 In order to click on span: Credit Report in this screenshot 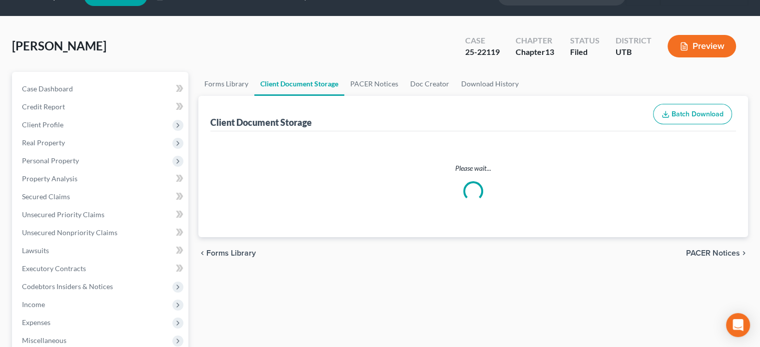, I will do `click(43, 106)`.